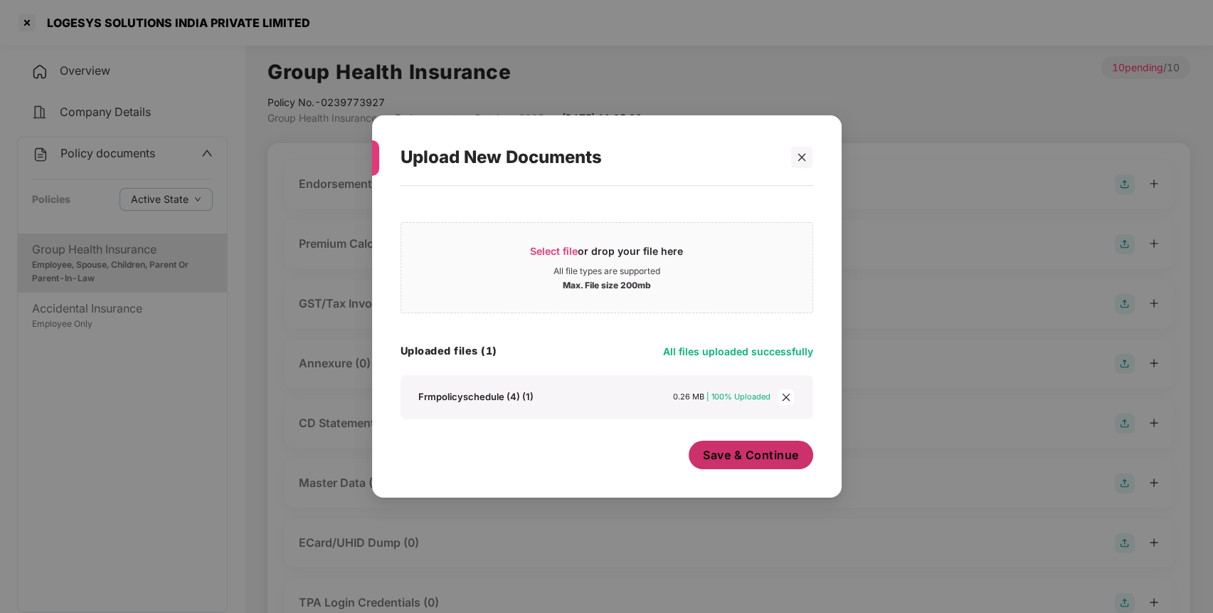 This screenshot has height=613, width=1213. I want to click on div: Frmpolicyschedule (4) (1), so click(476, 396).